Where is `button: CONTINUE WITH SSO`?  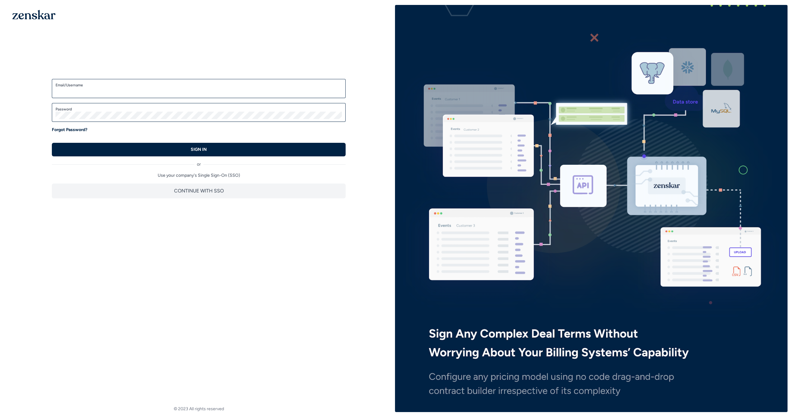 button: CONTINUE WITH SSO is located at coordinates (199, 191).